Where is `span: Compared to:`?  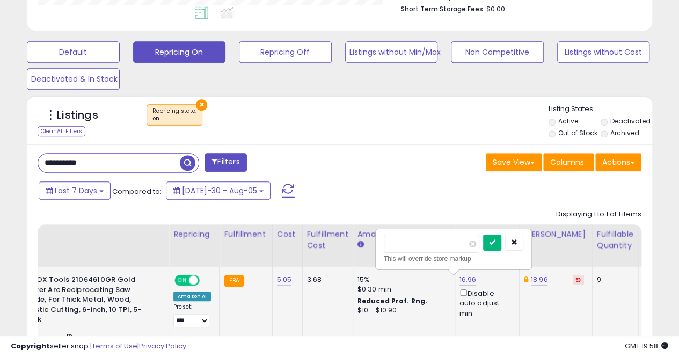
span: Compared to: is located at coordinates (137, 191).